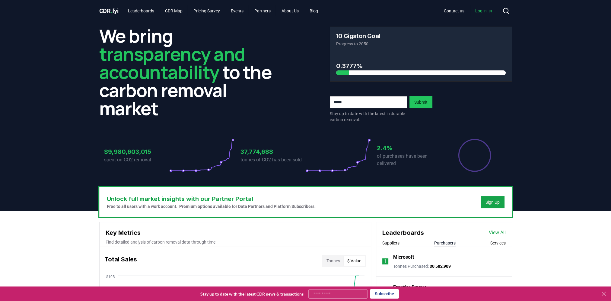 The height and width of the screenshot is (301, 611). I want to click on a: Partners, so click(263, 11).